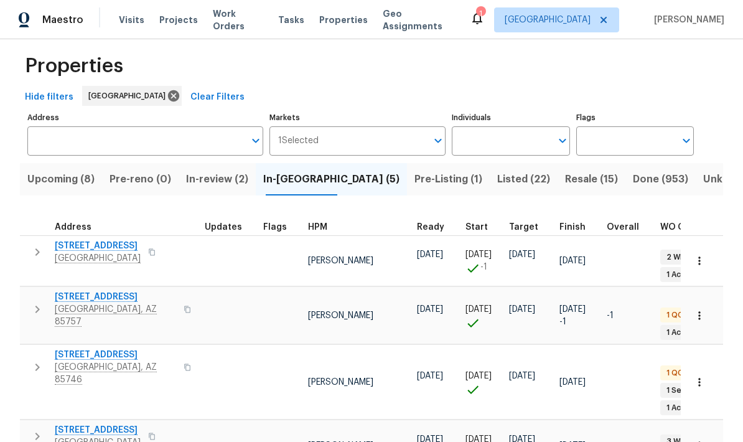  I want to click on span: Maestro, so click(63, 20).